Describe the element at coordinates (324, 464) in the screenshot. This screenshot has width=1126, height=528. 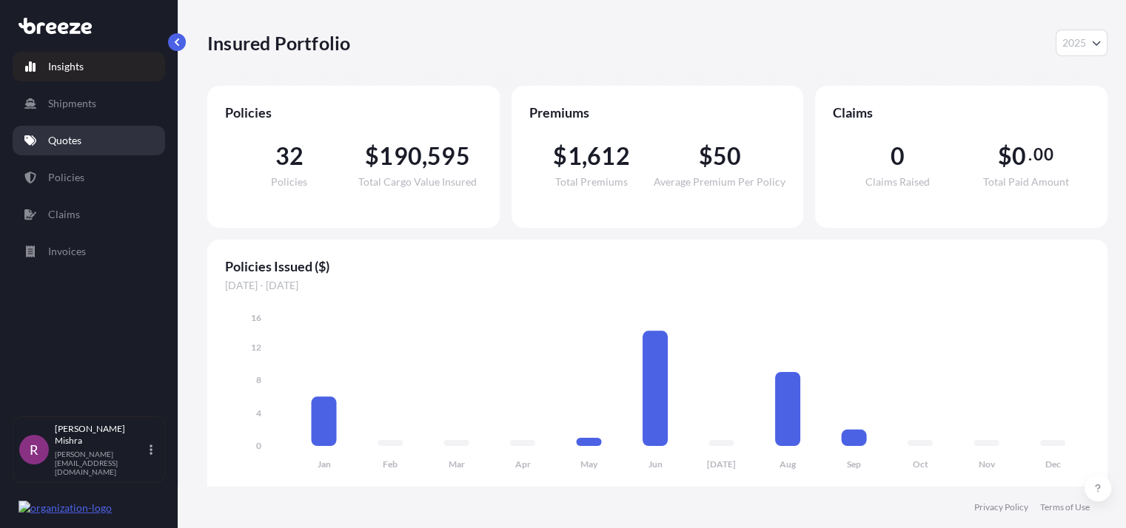
I see `tspan: Jan` at that location.